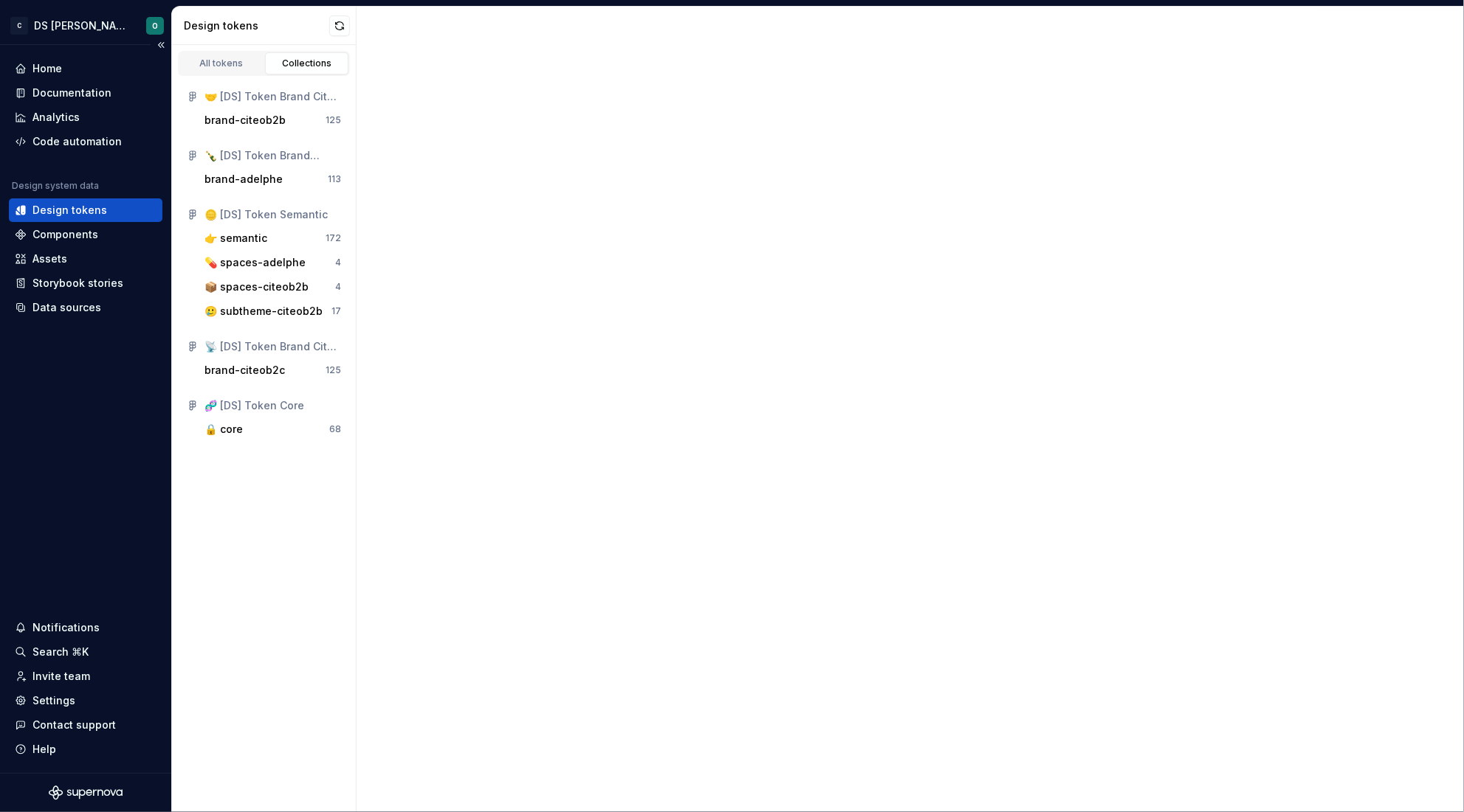 The height and width of the screenshot is (812, 1464). I want to click on div: Home, so click(48, 69).